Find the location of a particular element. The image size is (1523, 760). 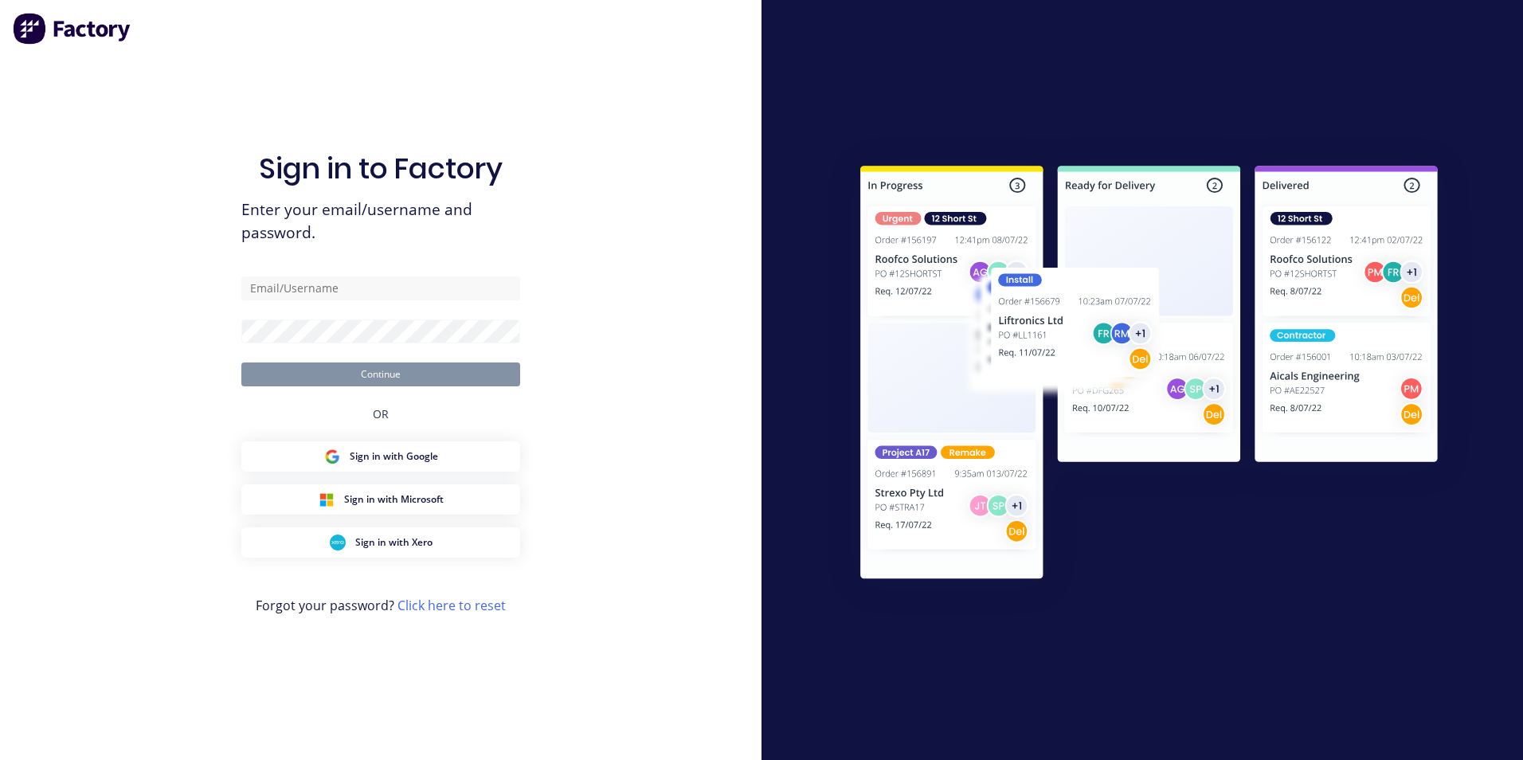

div: OR is located at coordinates (381, 413).